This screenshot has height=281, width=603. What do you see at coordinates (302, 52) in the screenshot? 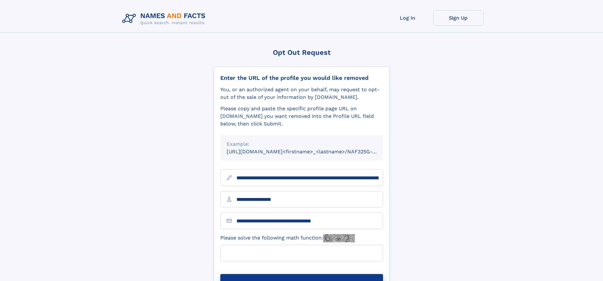
I see `div: Opt Out Request` at bounding box center [302, 52].